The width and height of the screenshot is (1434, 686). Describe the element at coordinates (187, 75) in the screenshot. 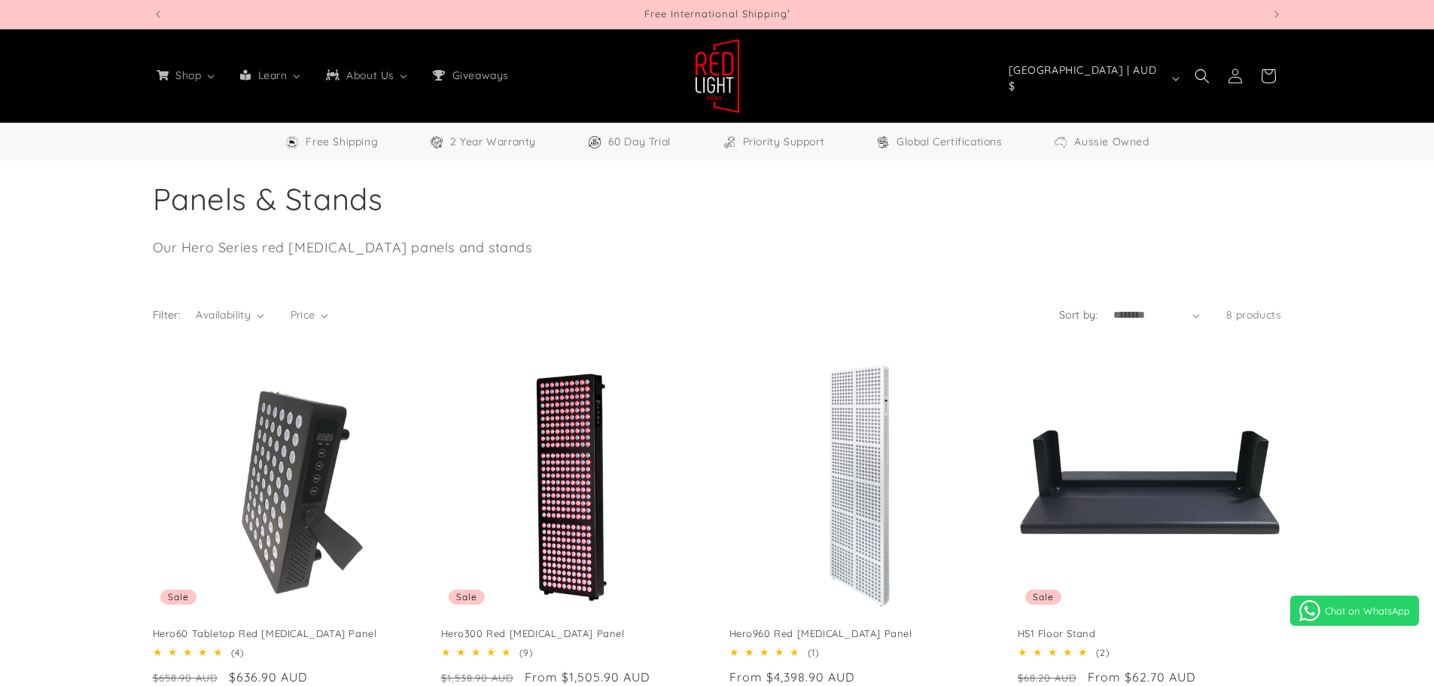

I see `span: Shop` at that location.